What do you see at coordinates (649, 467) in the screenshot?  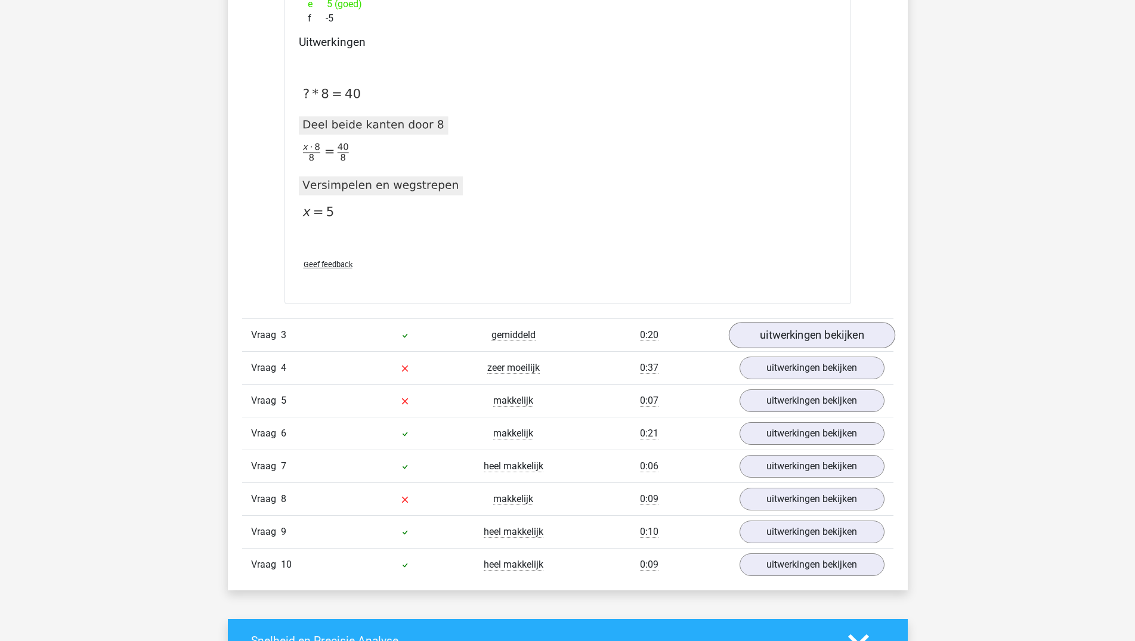 I see `span: 0:06` at bounding box center [649, 467].